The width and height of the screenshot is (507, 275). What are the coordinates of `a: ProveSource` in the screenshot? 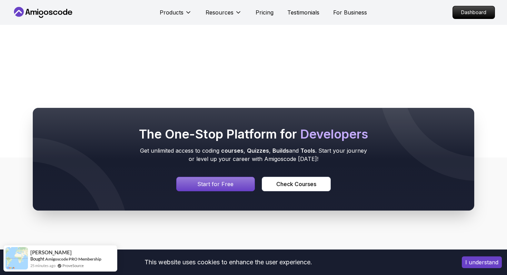 It's located at (73, 265).